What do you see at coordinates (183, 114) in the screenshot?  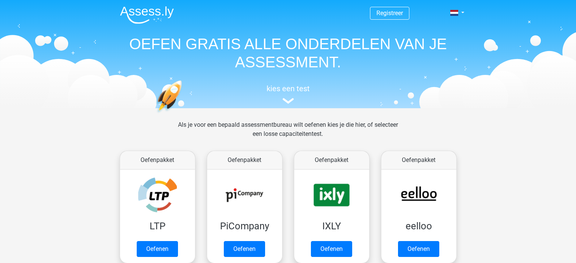 I see `img: oefenen` at bounding box center [183, 114].